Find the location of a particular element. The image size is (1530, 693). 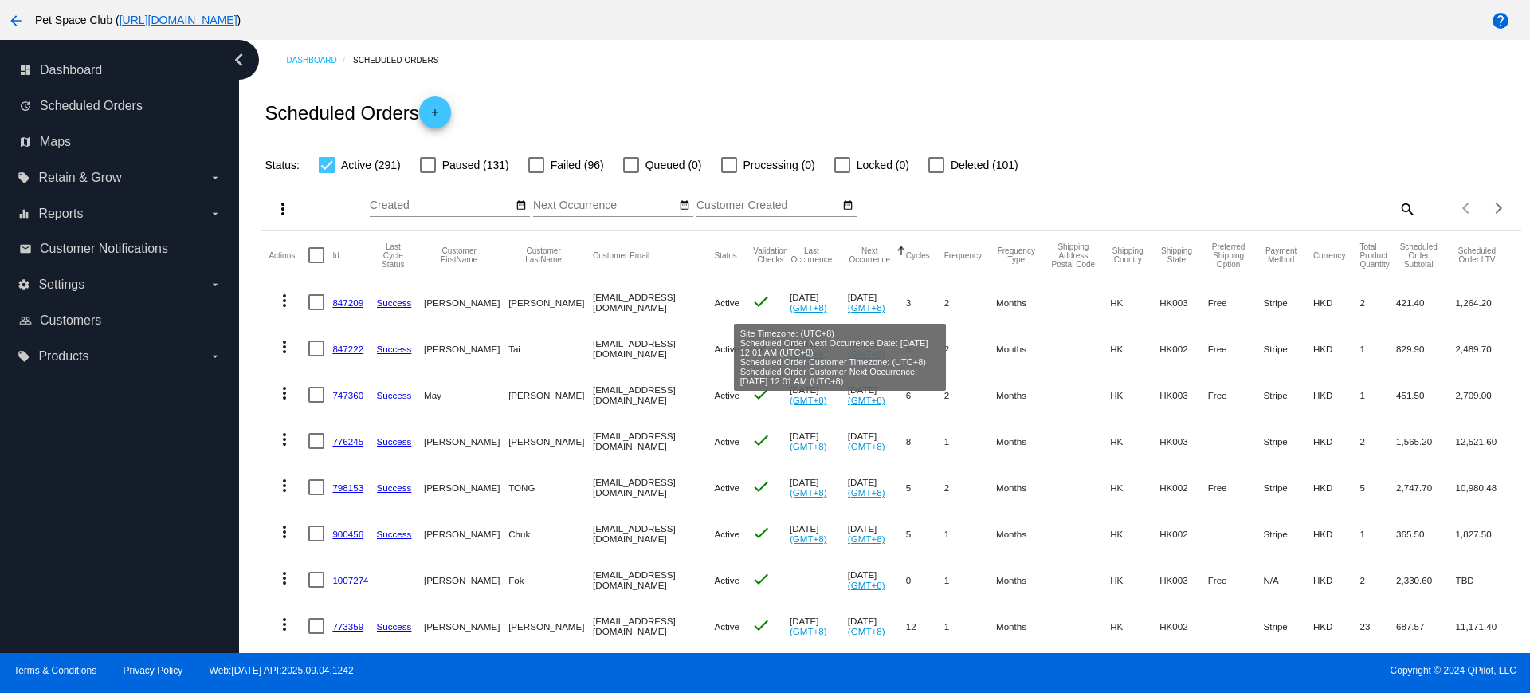

i: people_outline is located at coordinates (26, 320).